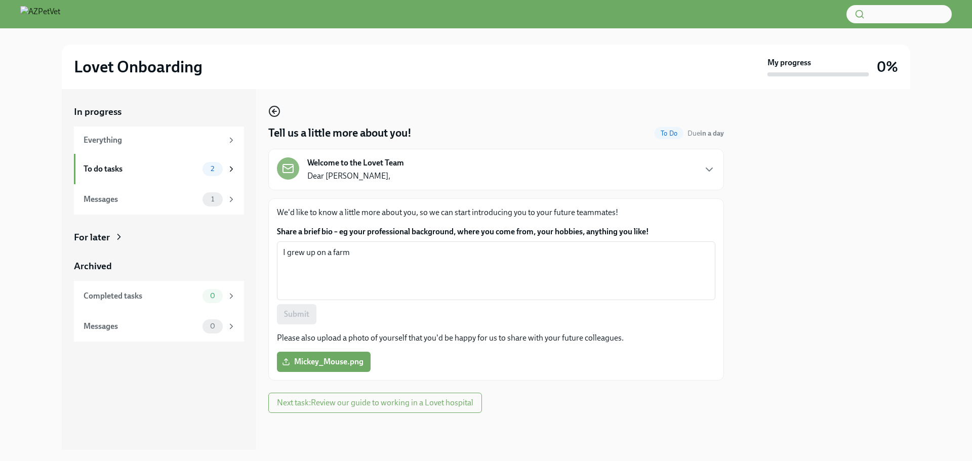 The height and width of the screenshot is (461, 972). I want to click on span: Next task : Review our guide to working in a Lovet hospital, so click(375, 403).